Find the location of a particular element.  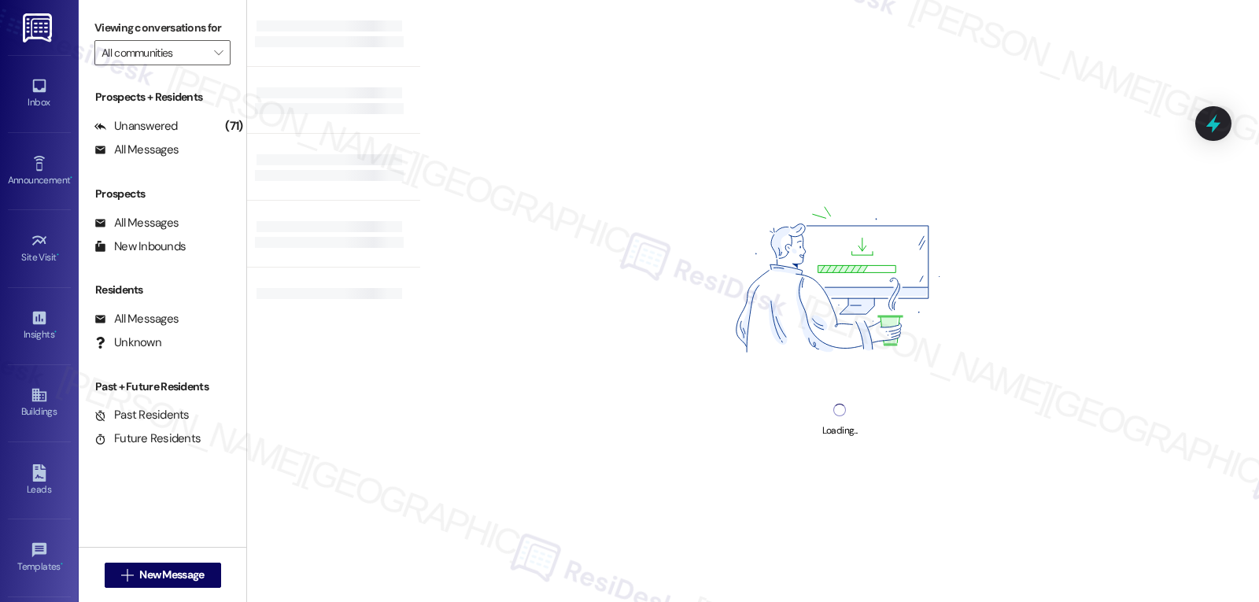

input: All communities is located at coordinates (153, 53).